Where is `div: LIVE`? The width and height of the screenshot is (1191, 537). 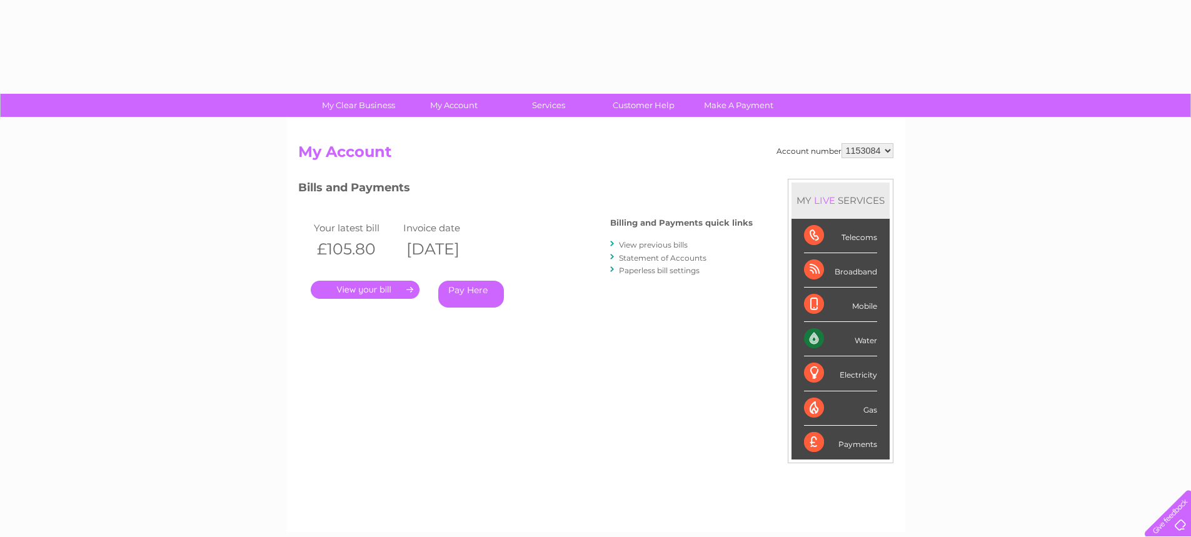
div: LIVE is located at coordinates (825, 200).